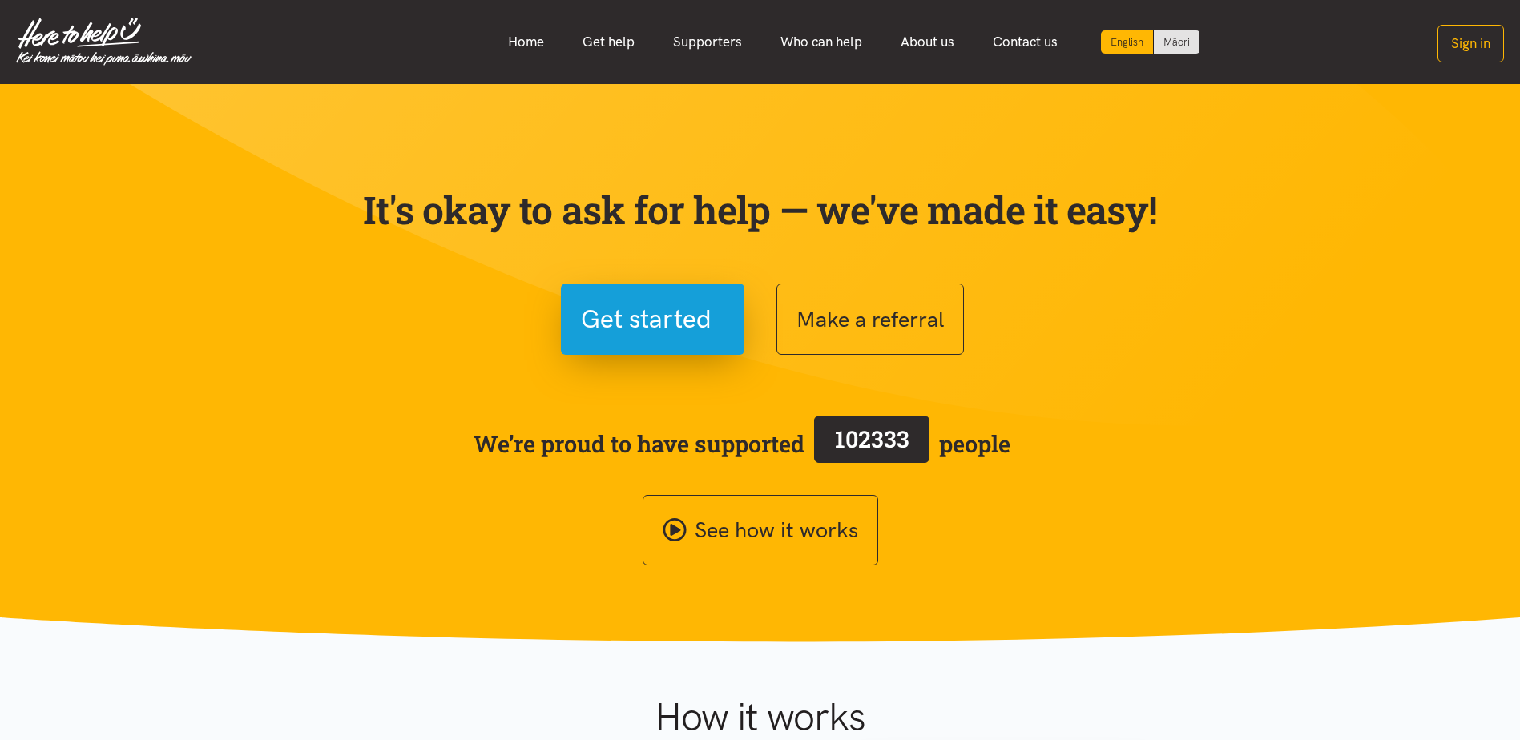 This screenshot has width=1520, height=740. What do you see at coordinates (760, 530) in the screenshot?
I see `a: See how it works` at bounding box center [760, 530].